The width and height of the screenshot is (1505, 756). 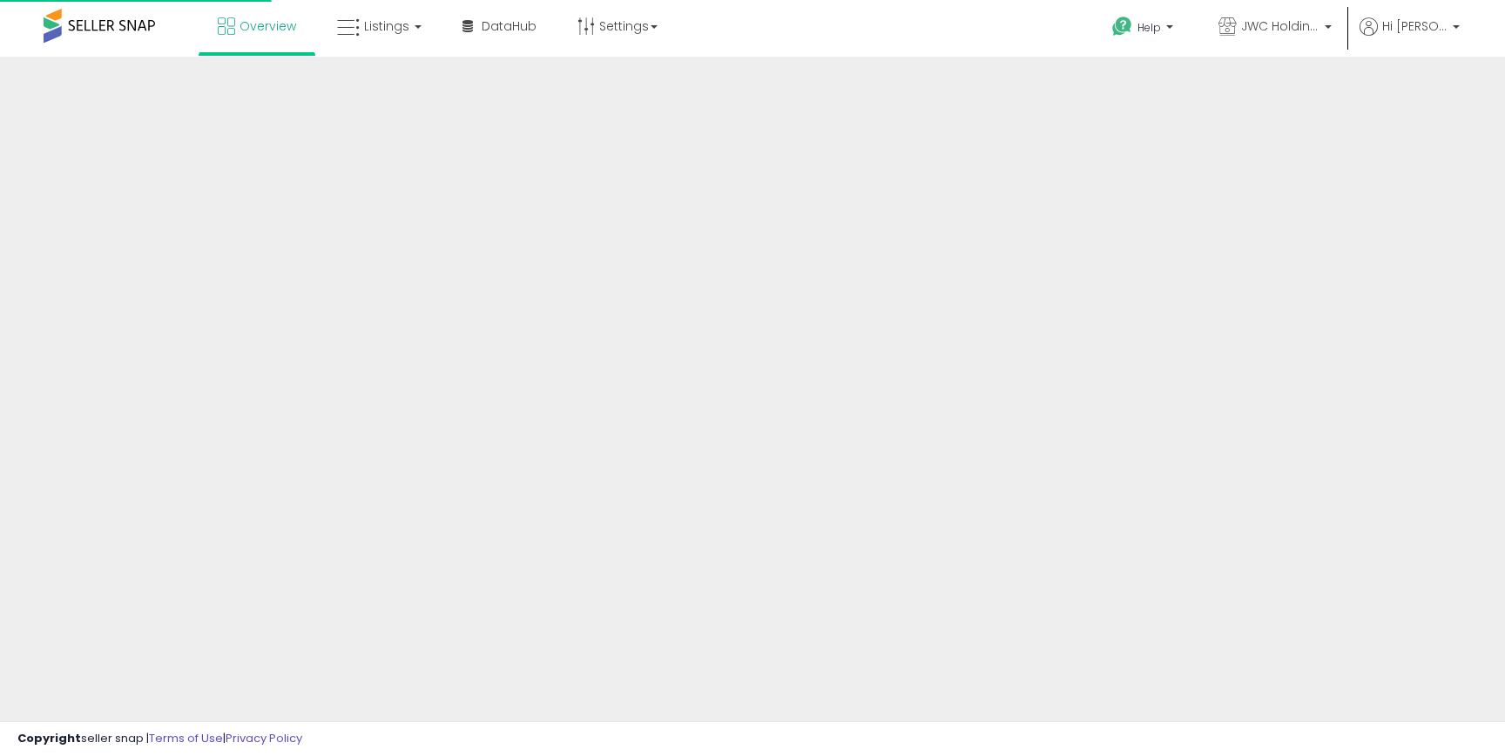 I want to click on span: JWC Holdings, so click(x=1280, y=26).